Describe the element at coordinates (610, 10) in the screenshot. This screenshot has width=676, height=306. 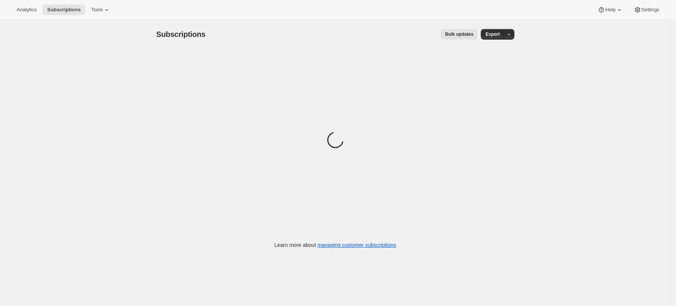
I see `button: Help` at that location.